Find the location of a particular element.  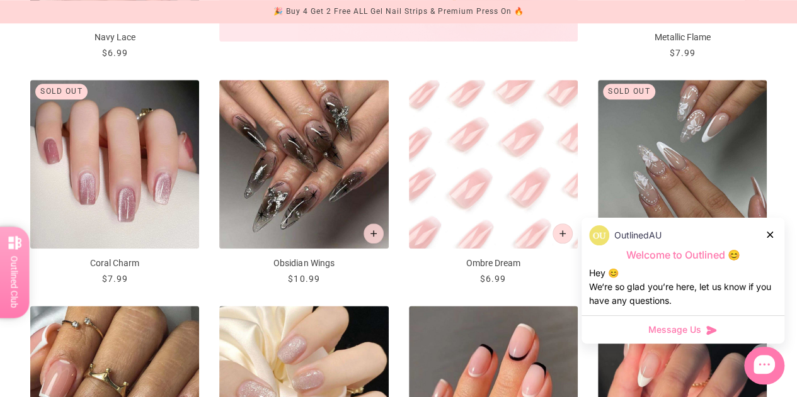

div: 🎉 Buy 4 Get 2 Free ALL Gel Nail Strips & Premium Press On 🔥 is located at coordinates (398, 11).